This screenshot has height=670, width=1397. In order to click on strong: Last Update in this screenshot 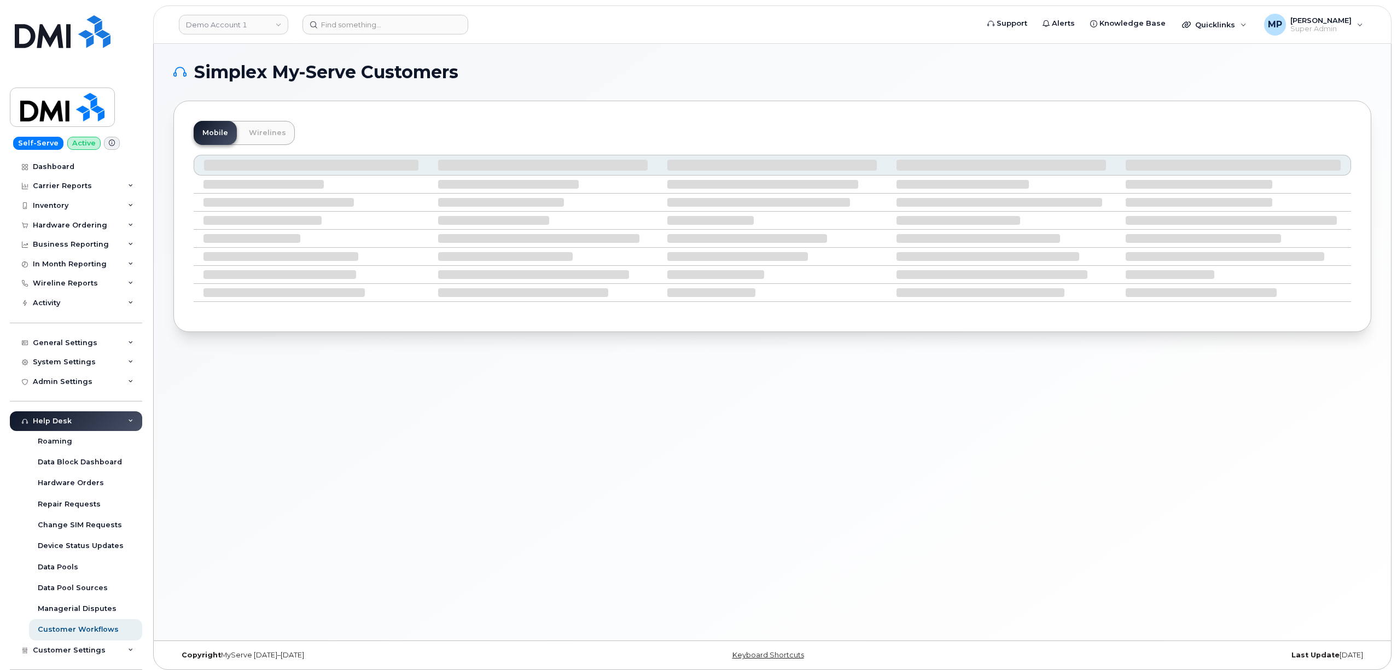, I will do `click(1316, 655)`.